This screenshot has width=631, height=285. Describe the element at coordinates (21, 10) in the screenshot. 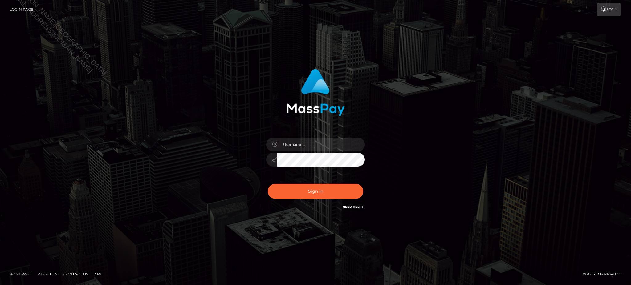

I see `a: Login Page` at that location.